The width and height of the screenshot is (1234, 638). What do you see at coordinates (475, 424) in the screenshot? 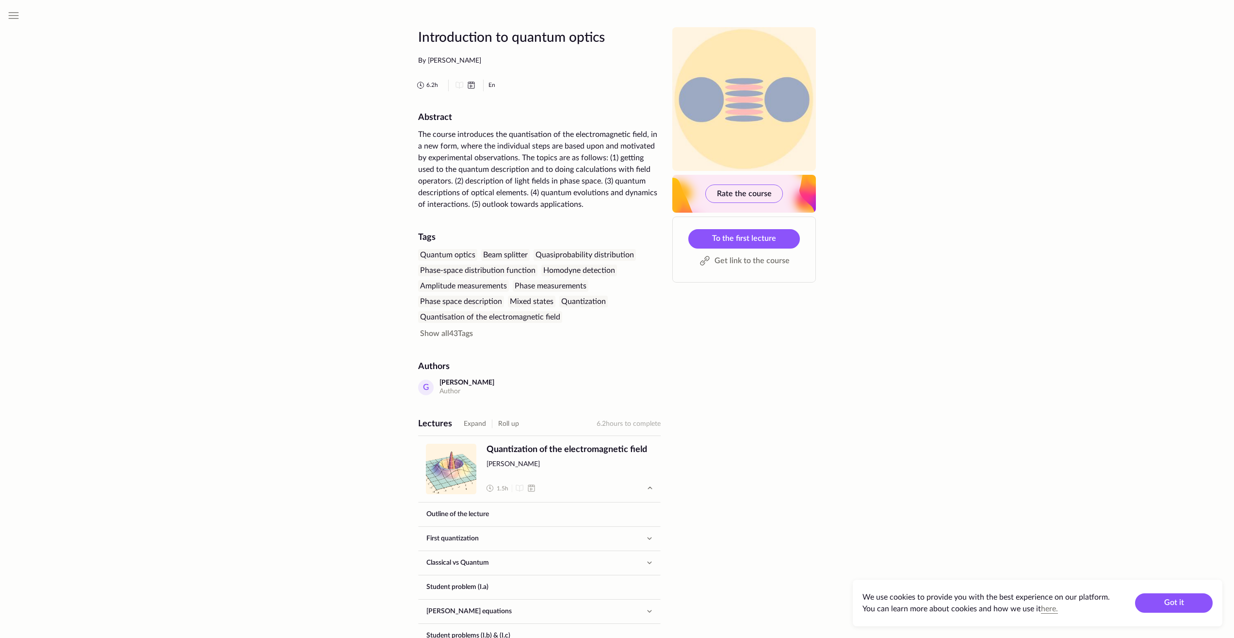
I see `button: Expand` at bounding box center [475, 424].